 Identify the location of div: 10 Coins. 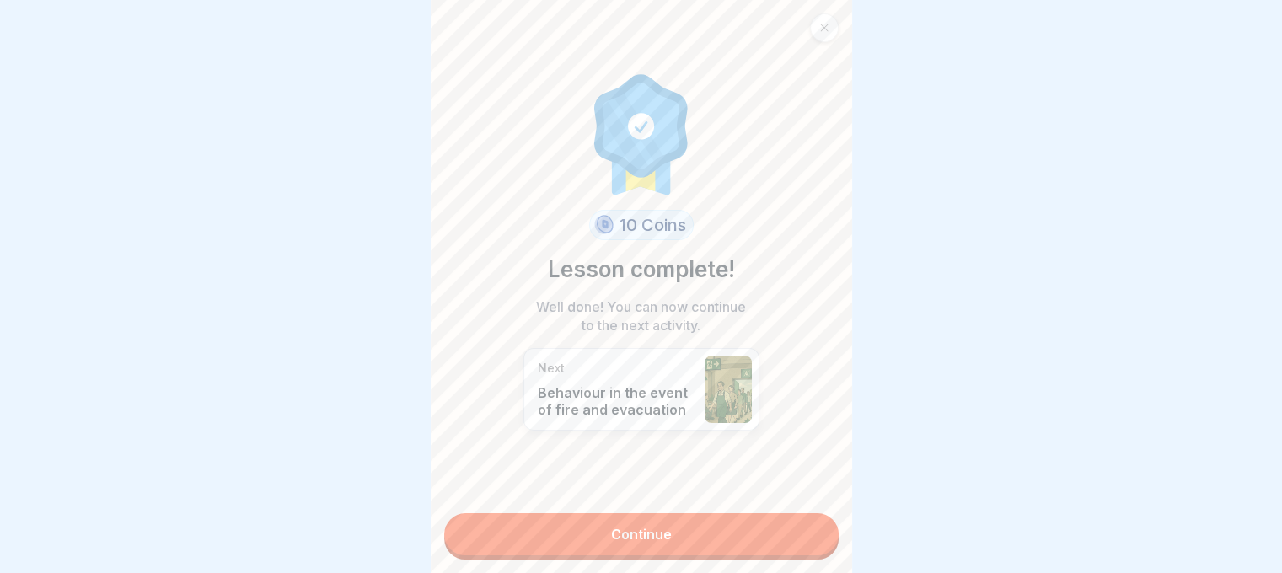
(641, 225).